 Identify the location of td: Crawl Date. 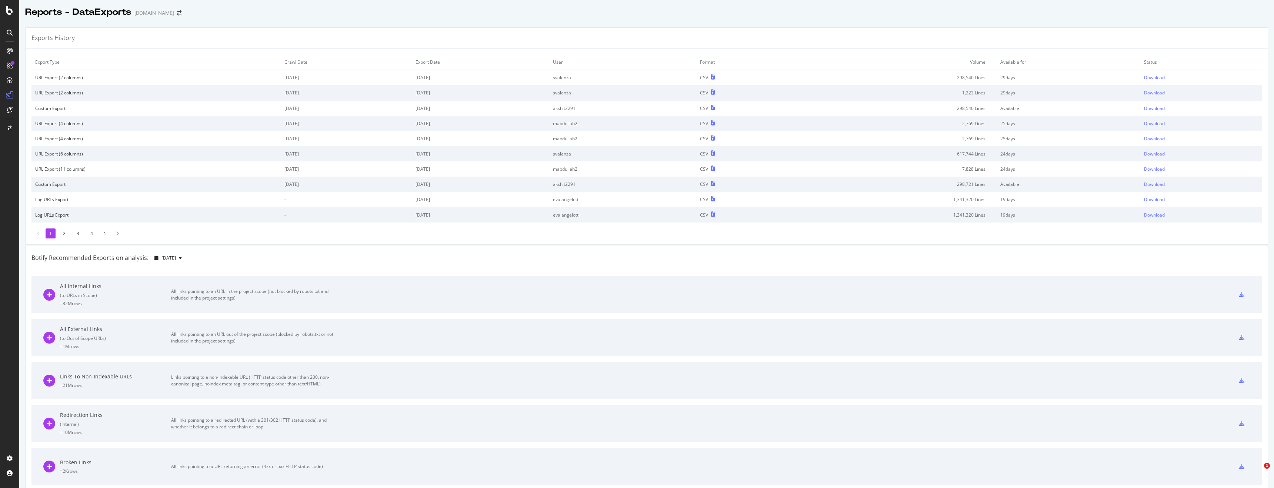
(346, 62).